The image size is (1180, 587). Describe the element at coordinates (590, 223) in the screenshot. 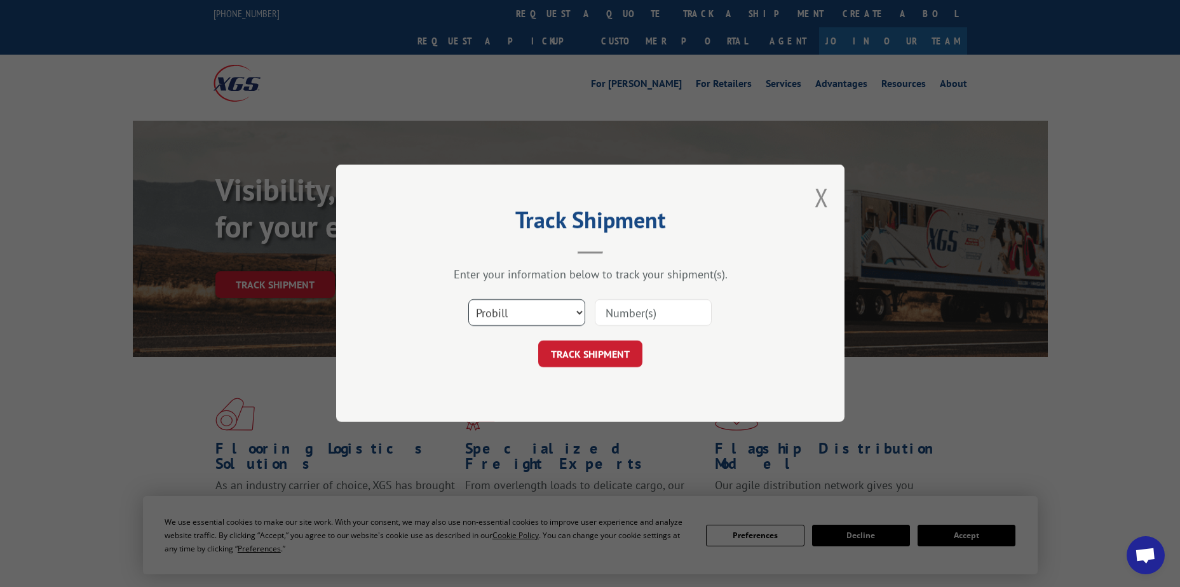

I see `h2: Track Shipment` at that location.